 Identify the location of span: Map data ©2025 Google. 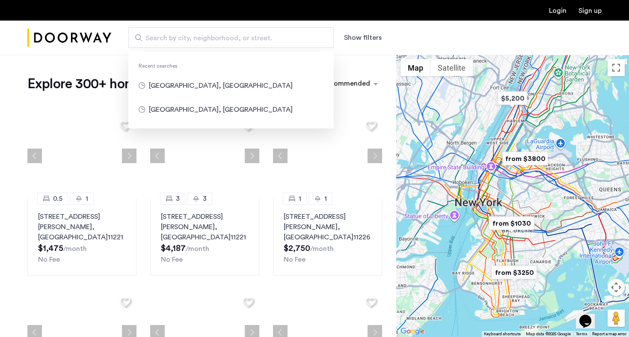
(548, 334).